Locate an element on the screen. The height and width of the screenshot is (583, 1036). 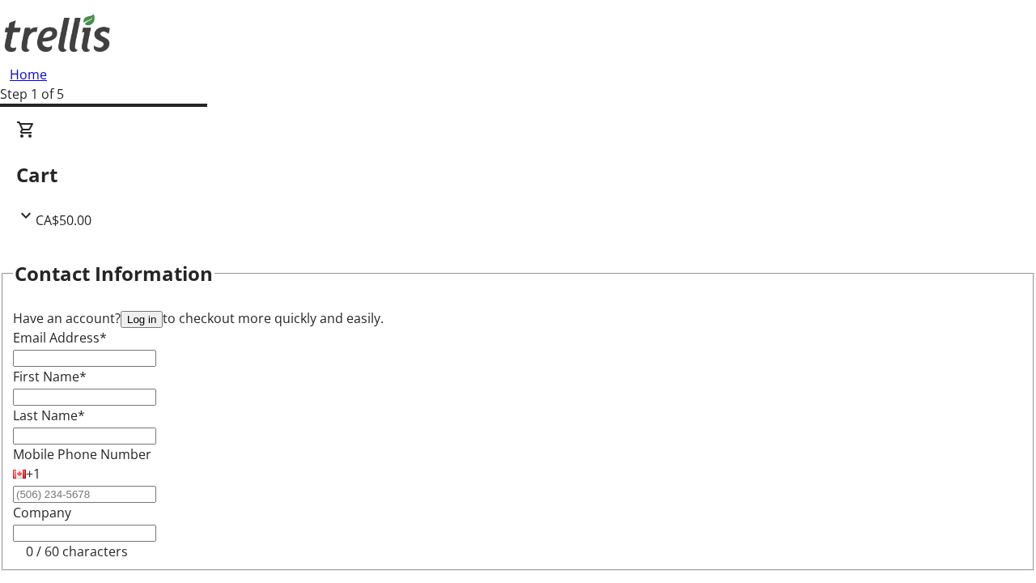
span: CA$50.00 is located at coordinates (63, 220).